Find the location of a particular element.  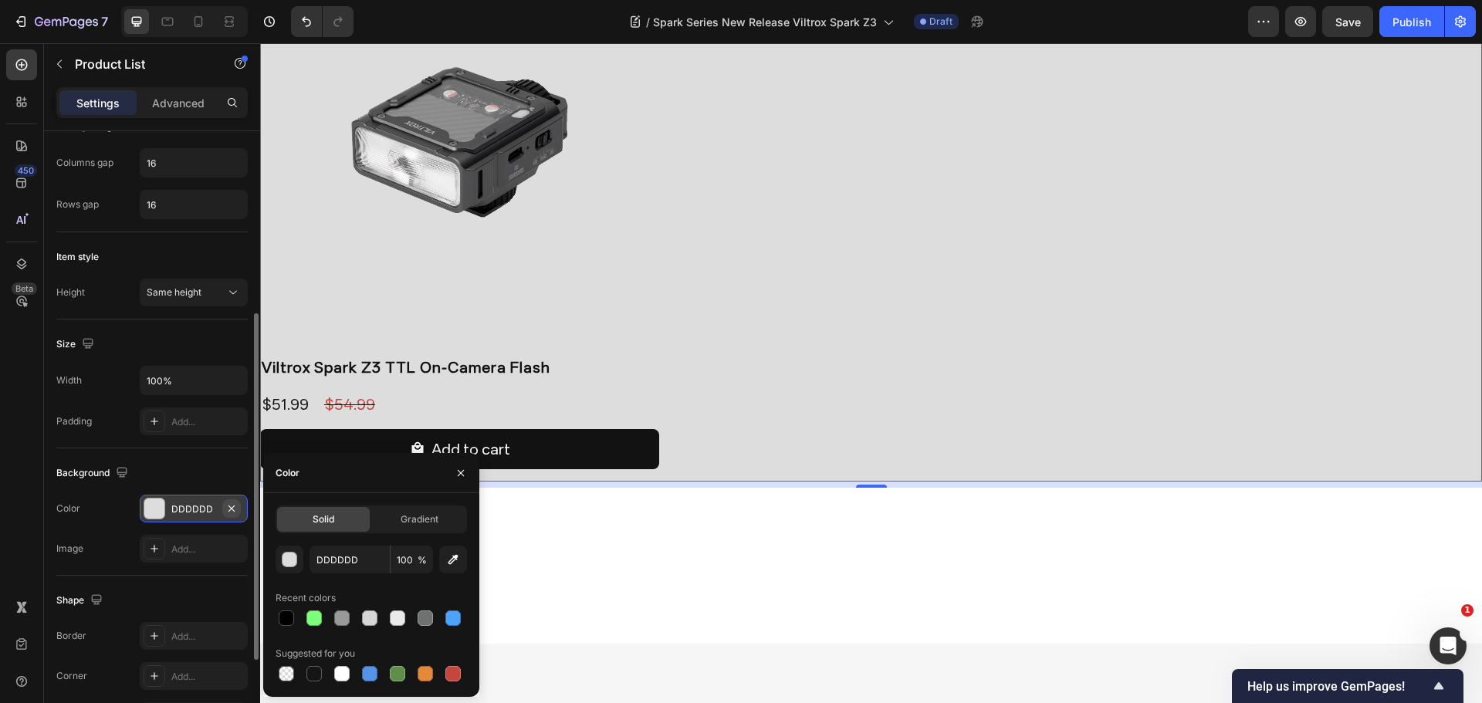

div: Width is located at coordinates (69, 380).